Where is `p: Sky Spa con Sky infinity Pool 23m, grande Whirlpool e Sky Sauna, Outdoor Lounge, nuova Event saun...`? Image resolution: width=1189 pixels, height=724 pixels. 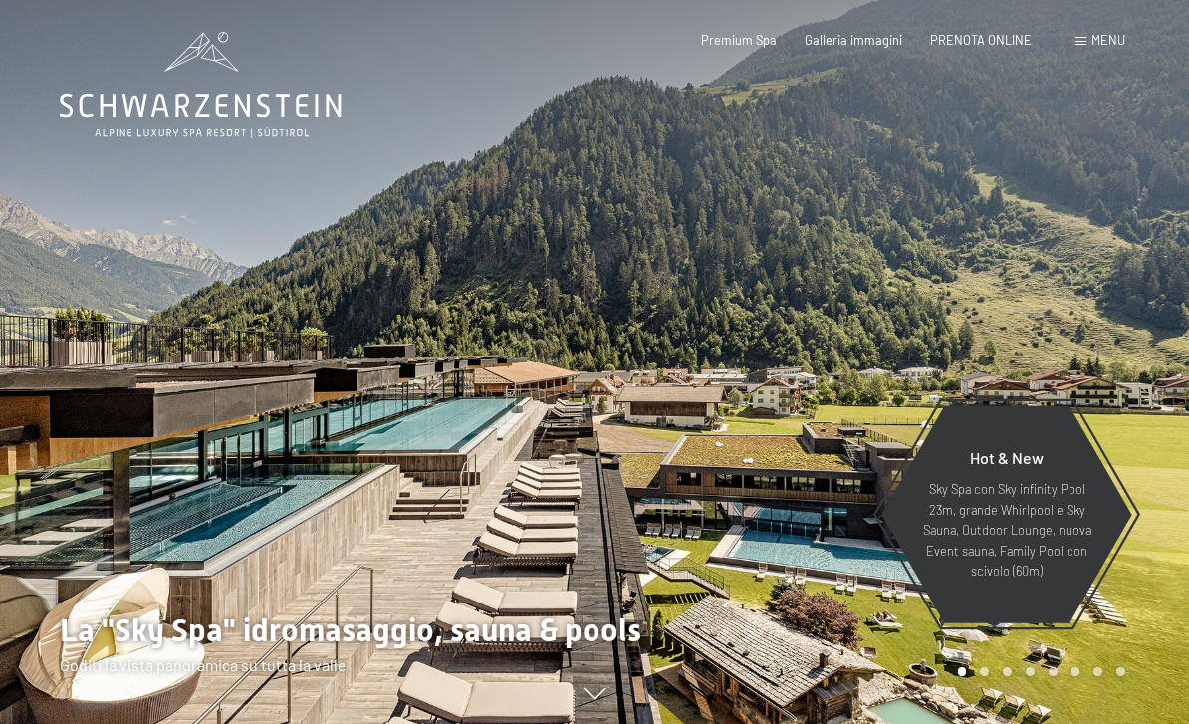
p: Sky Spa con Sky infinity Pool 23m, grande Whirlpool e Sky Sauna, Outdoor Lounge, nuova Event saun... is located at coordinates (1007, 530).